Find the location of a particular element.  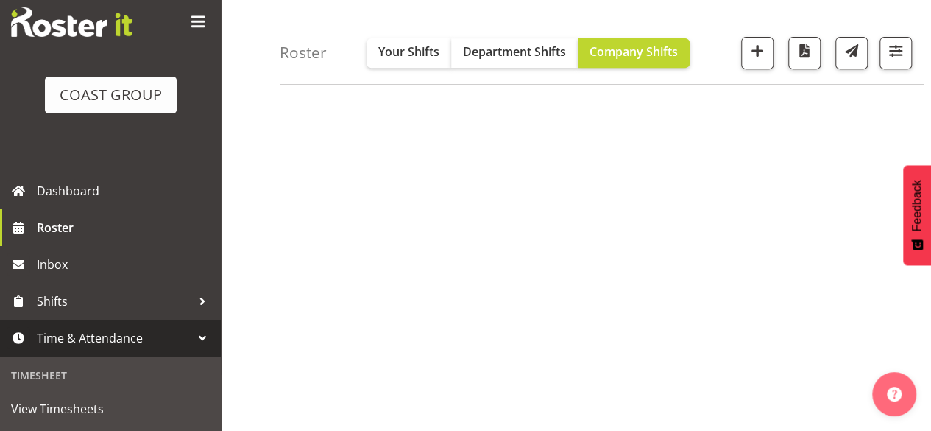

span: Time & Attendance is located at coordinates (114, 338).